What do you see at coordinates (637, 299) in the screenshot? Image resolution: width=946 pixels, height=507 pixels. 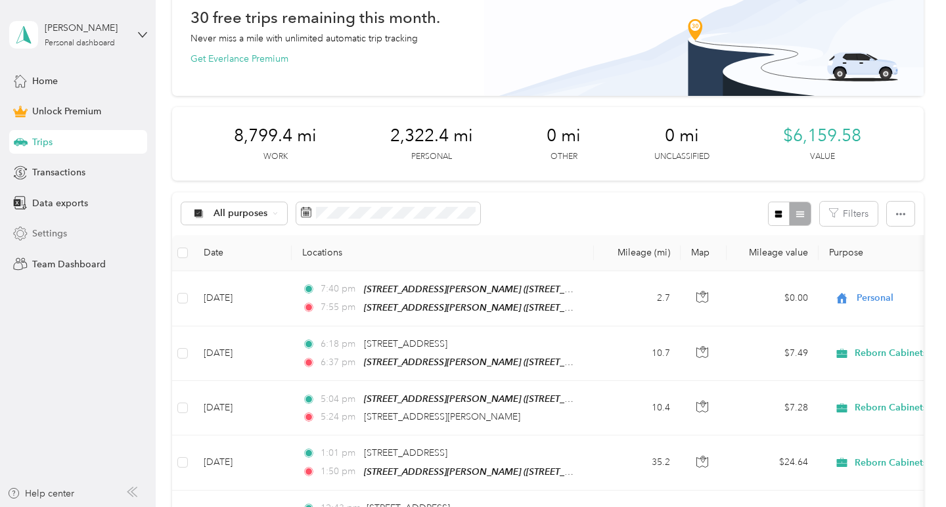 I see `td: 2.7` at bounding box center [637, 299].